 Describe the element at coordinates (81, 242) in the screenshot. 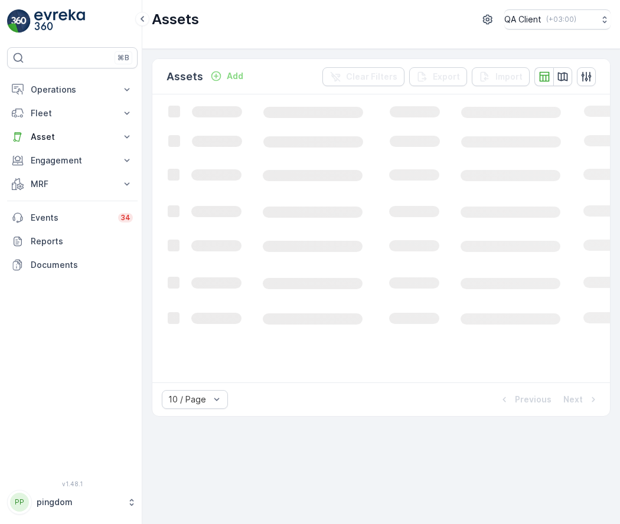

I see `p: Reports` at that location.